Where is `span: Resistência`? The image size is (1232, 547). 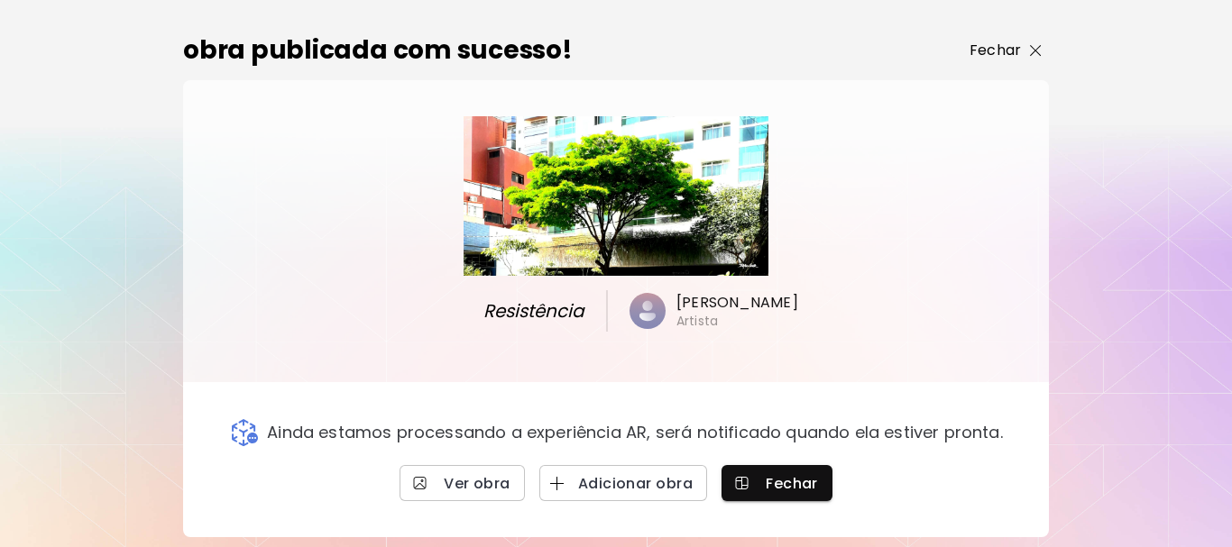
span: Resistência is located at coordinates (521, 311).